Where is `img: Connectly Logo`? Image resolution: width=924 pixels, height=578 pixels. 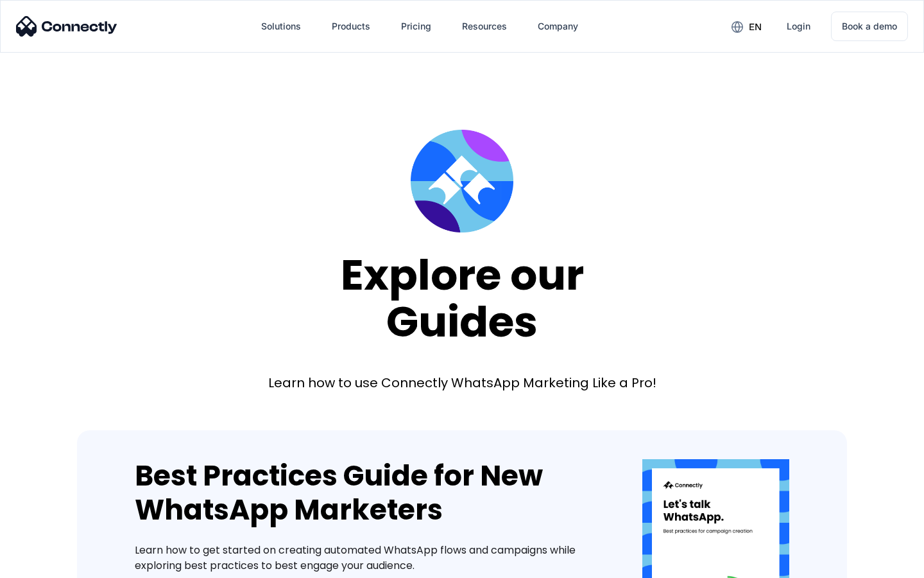
img: Connectly Logo is located at coordinates (67, 26).